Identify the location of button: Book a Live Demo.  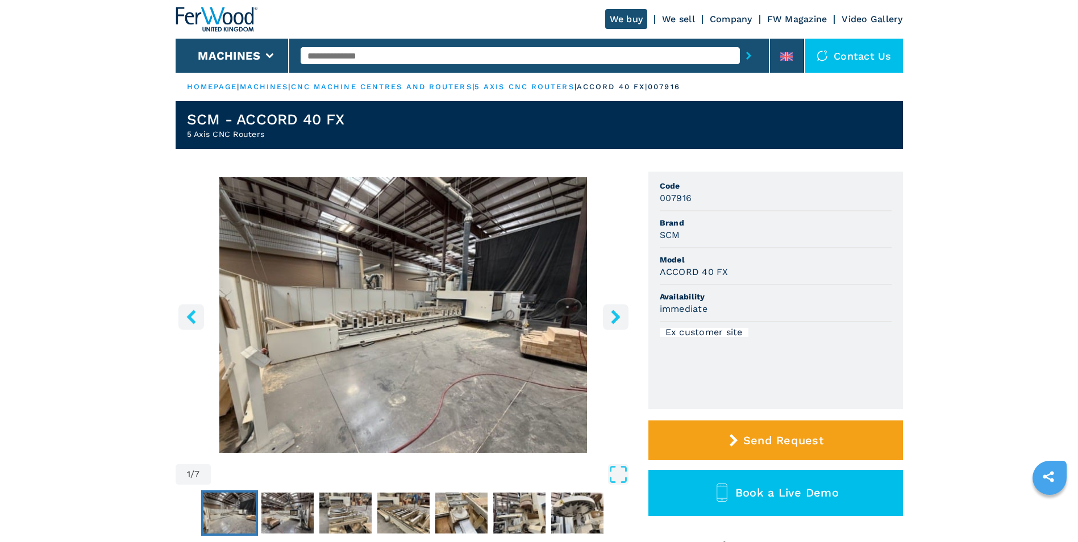
(776, 493).